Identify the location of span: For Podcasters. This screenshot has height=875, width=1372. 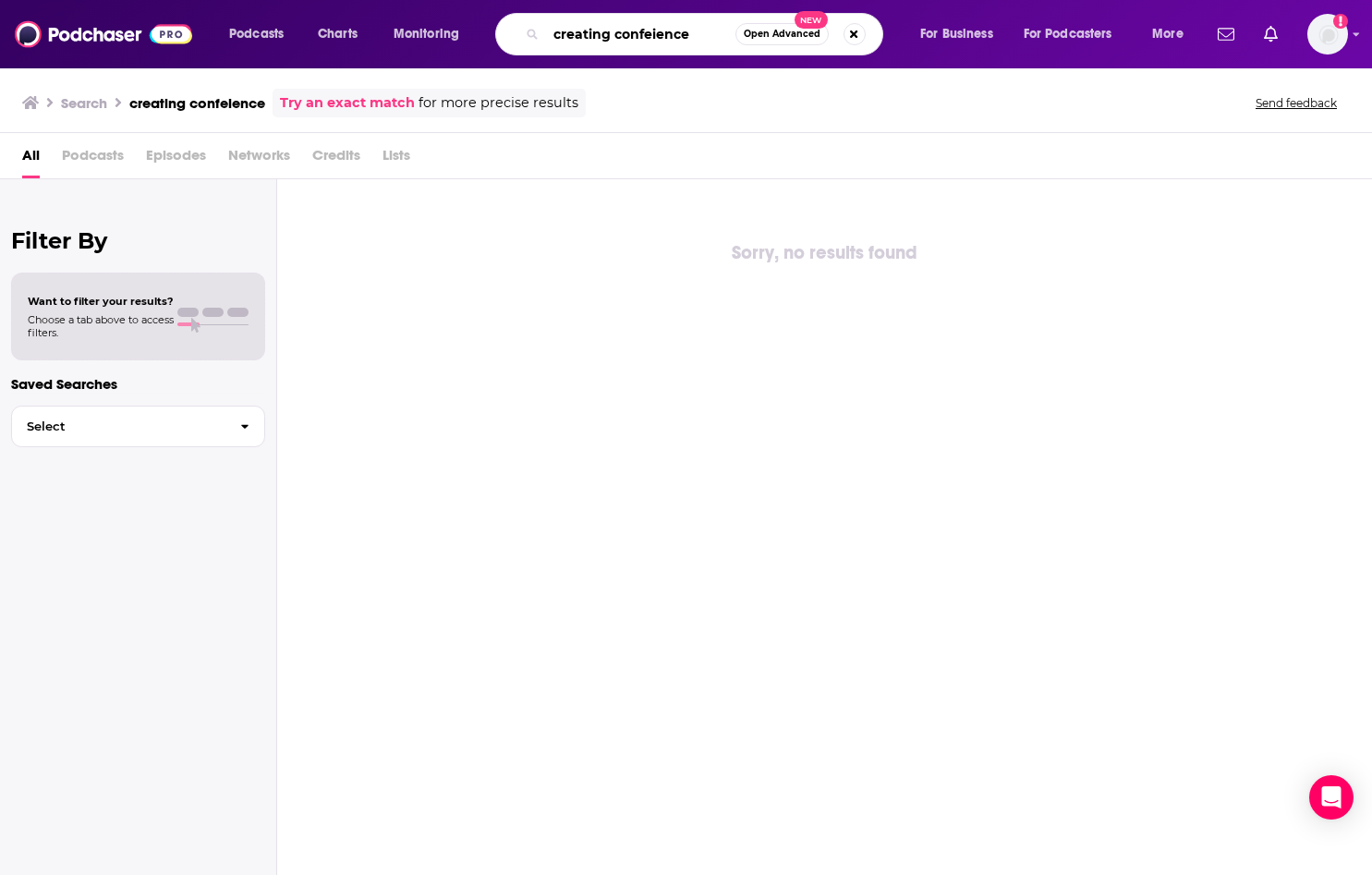
(1068, 34).